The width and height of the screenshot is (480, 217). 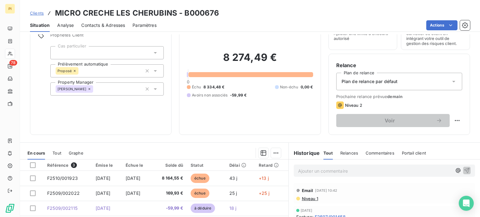 I want to click on span: 18 j, so click(x=233, y=208).